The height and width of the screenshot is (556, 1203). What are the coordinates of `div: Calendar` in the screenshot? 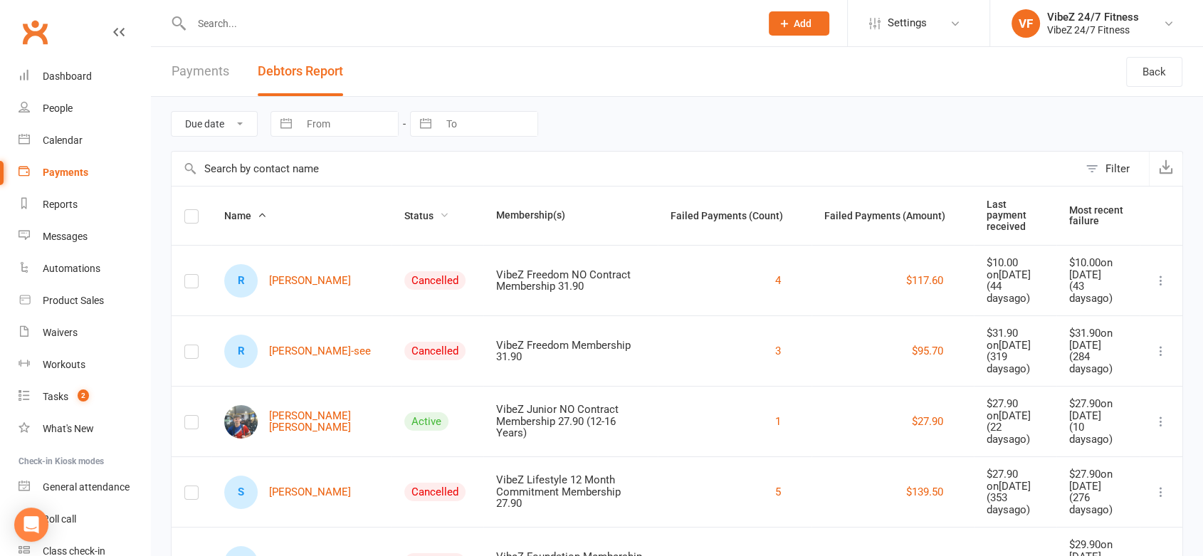 It's located at (63, 140).